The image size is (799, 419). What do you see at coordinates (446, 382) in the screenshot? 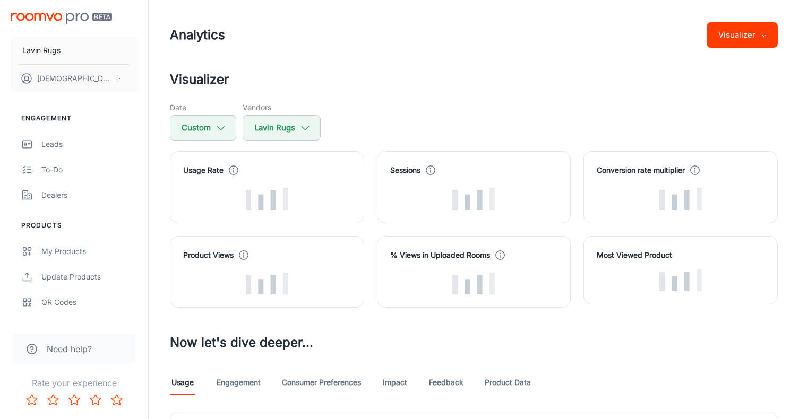
I see `a: Feedback` at bounding box center [446, 382].